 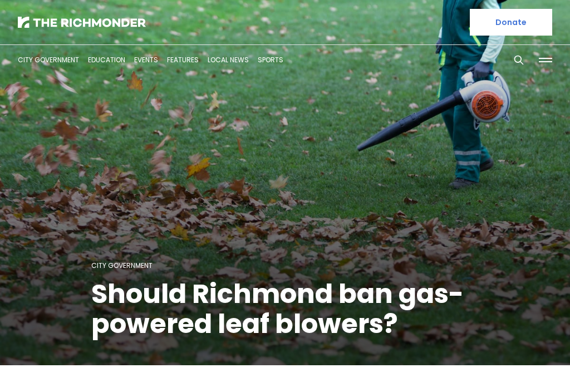 I want to click on a: Events, so click(x=146, y=60).